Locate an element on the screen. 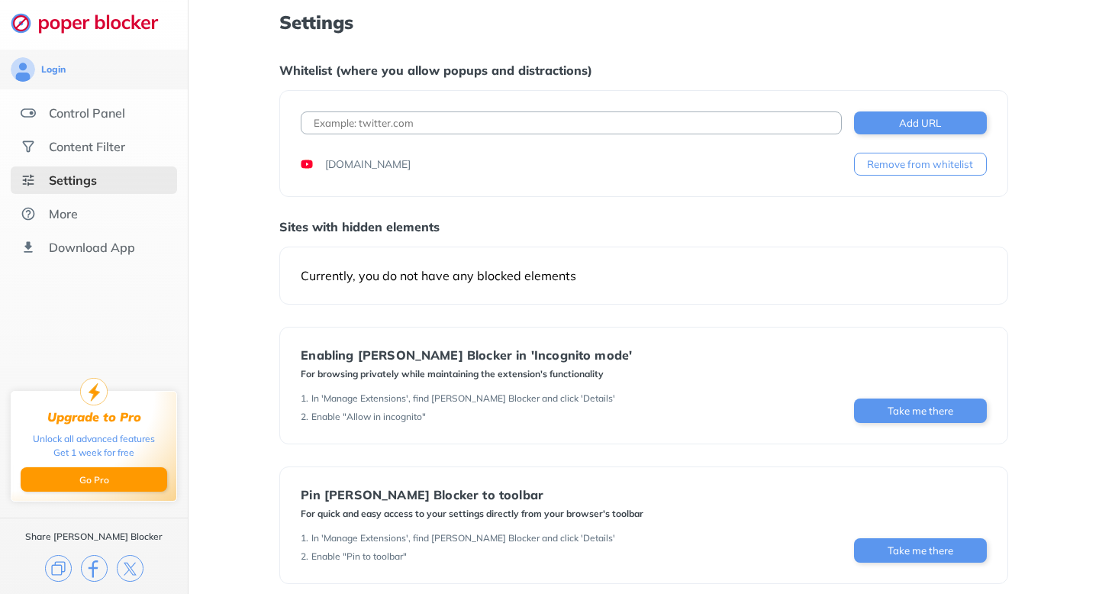  div: Content Filter is located at coordinates (87, 146).